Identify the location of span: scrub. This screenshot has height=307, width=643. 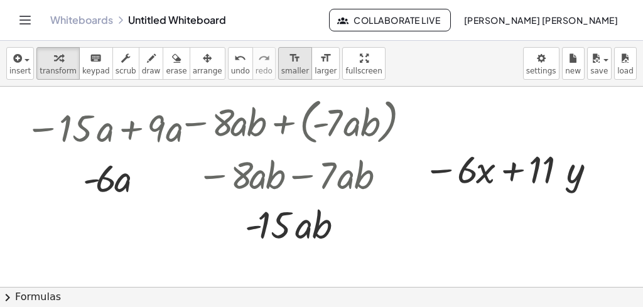
(126, 71).